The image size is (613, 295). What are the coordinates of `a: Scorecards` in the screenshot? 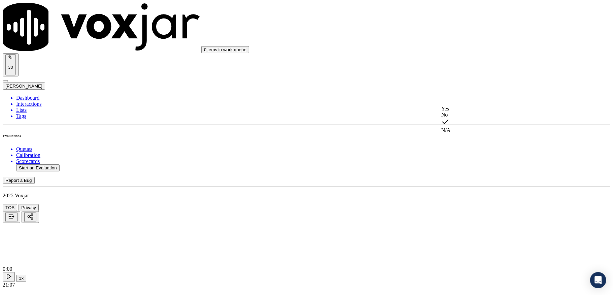 It's located at (313, 161).